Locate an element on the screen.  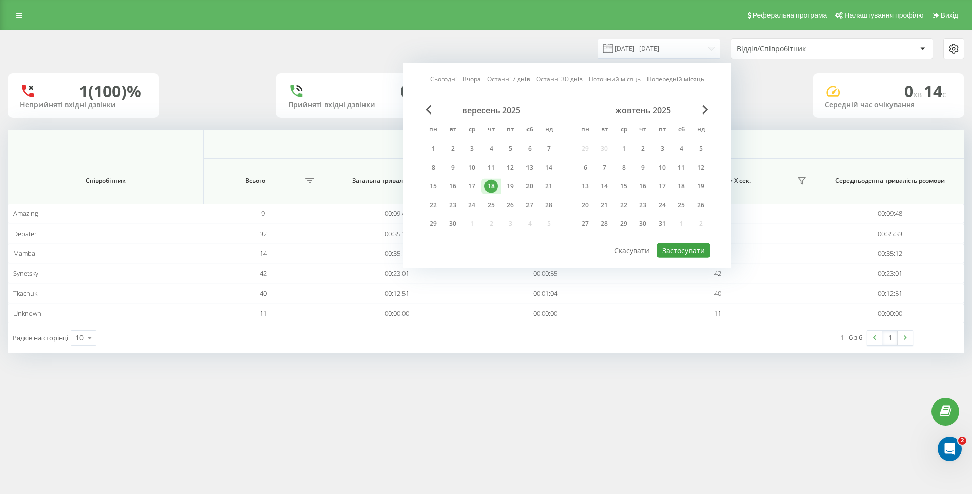
div: пн 13 жовт 2025 р. is located at coordinates (585, 186).